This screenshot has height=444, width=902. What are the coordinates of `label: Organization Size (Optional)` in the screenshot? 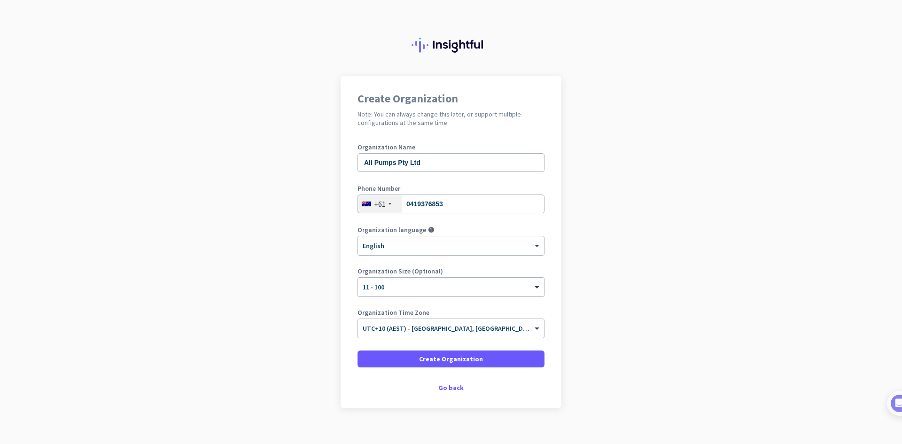 It's located at (451, 271).